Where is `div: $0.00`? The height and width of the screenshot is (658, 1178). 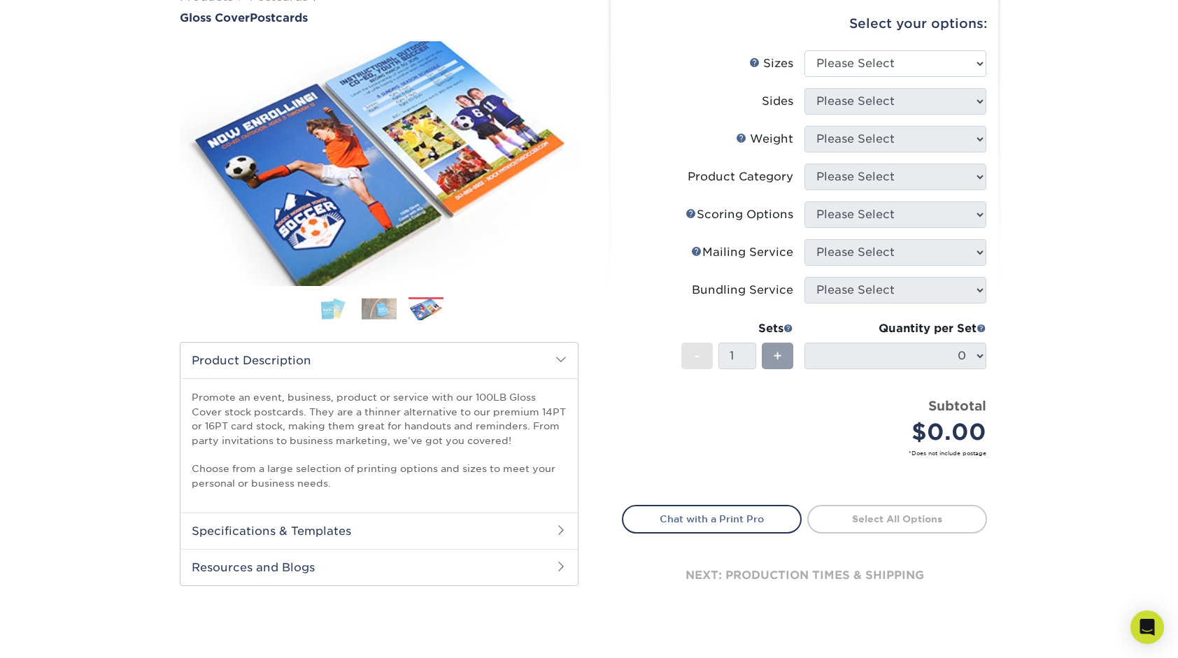 div: $0.00 is located at coordinates (900, 432).